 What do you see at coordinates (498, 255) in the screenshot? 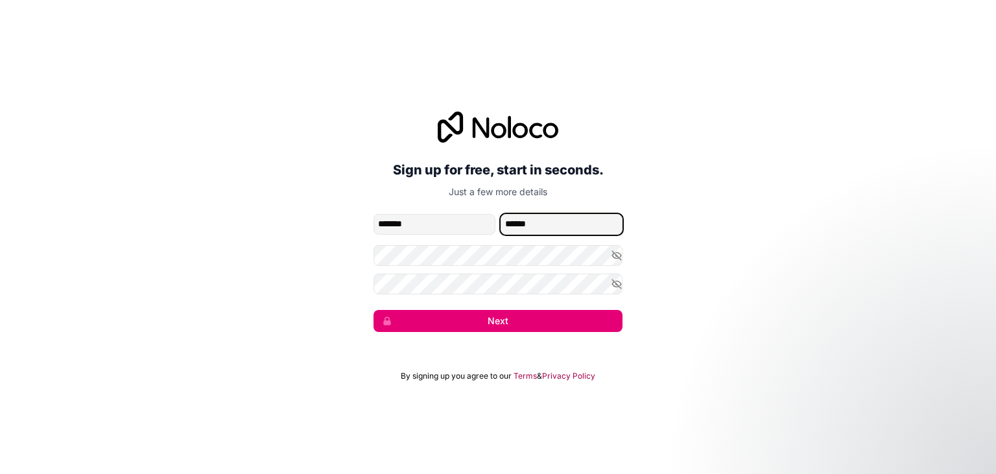
I see `input: Password` at bounding box center [498, 255].